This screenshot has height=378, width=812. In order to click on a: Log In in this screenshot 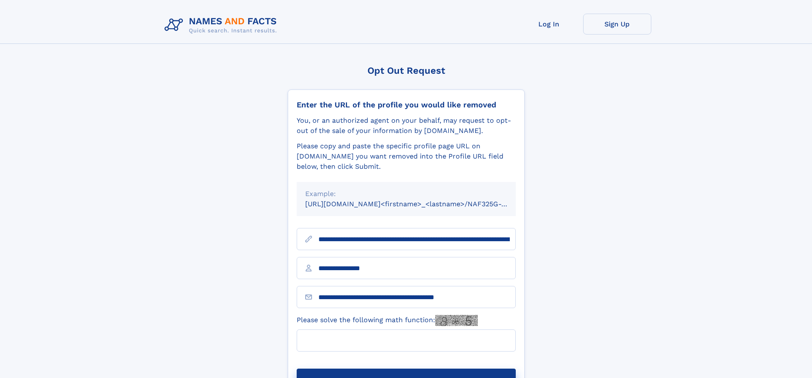, I will do `click(549, 24)`.